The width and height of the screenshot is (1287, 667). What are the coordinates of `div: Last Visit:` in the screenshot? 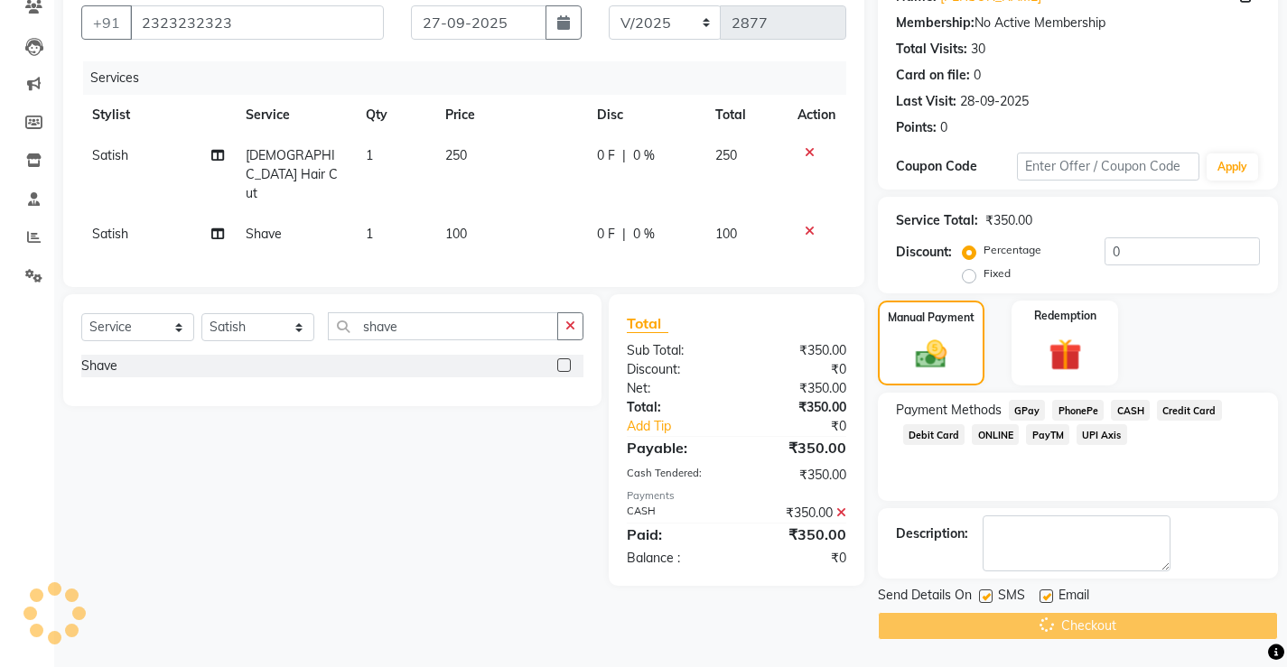 It's located at (926, 101).